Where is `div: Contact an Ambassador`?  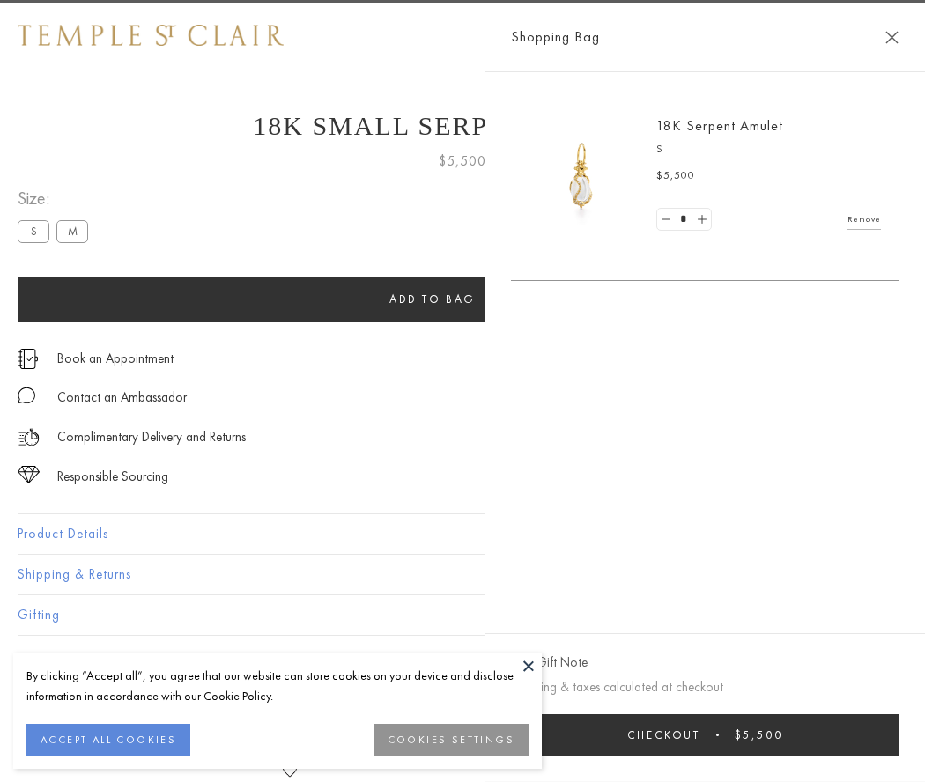 div: Contact an Ambassador is located at coordinates (122, 397).